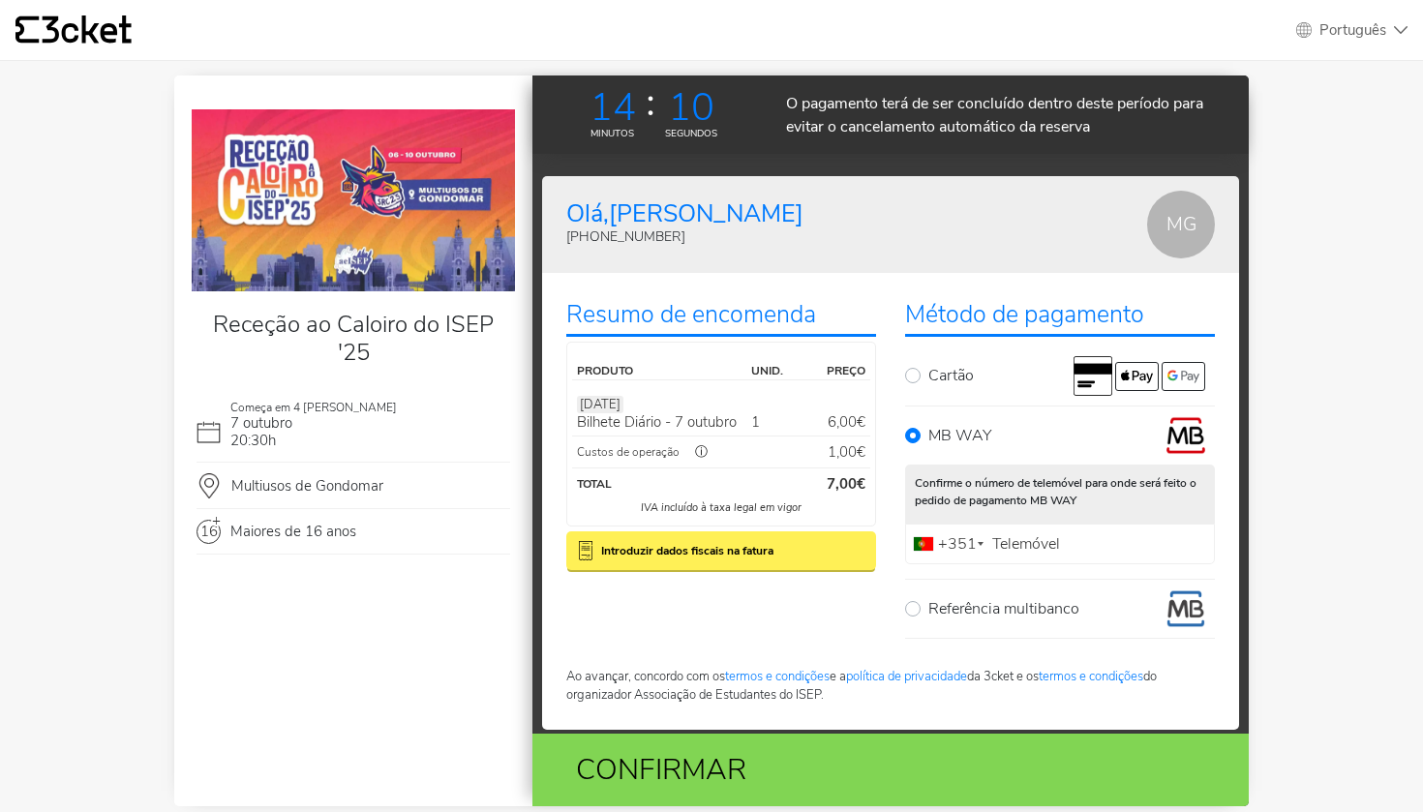  What do you see at coordinates (830, 422) in the screenshot?
I see `p: 6,00€` at bounding box center [830, 422].